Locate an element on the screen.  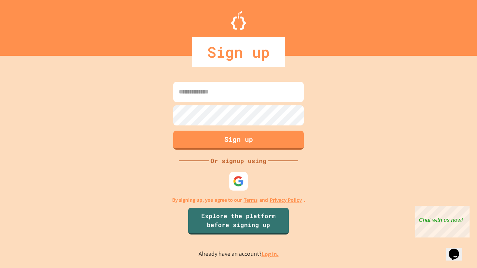
div: Sign up is located at coordinates (239, 52).